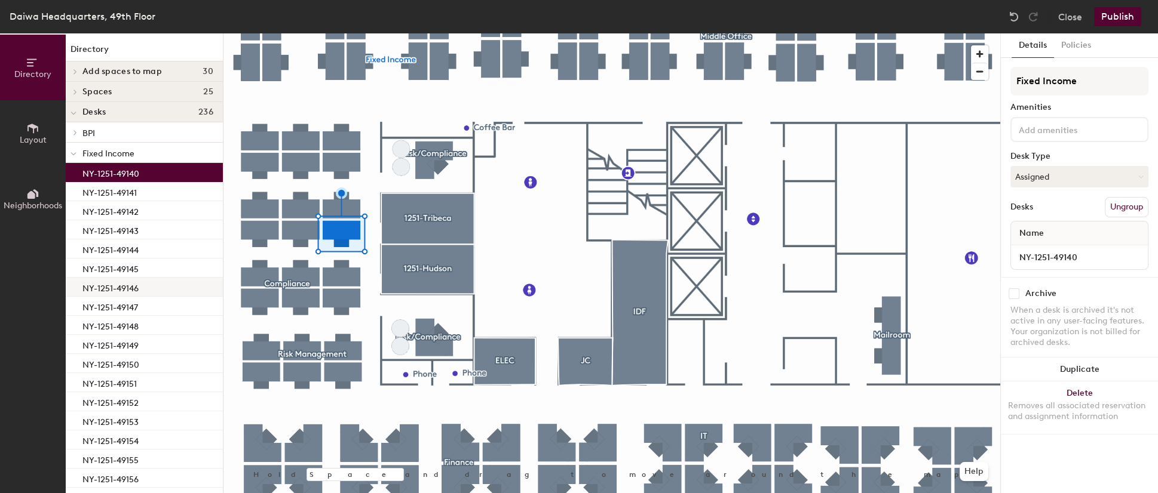 This screenshot has width=1158, height=493. What do you see at coordinates (109, 191) in the screenshot?
I see `p: NY-1251-49141` at bounding box center [109, 191].